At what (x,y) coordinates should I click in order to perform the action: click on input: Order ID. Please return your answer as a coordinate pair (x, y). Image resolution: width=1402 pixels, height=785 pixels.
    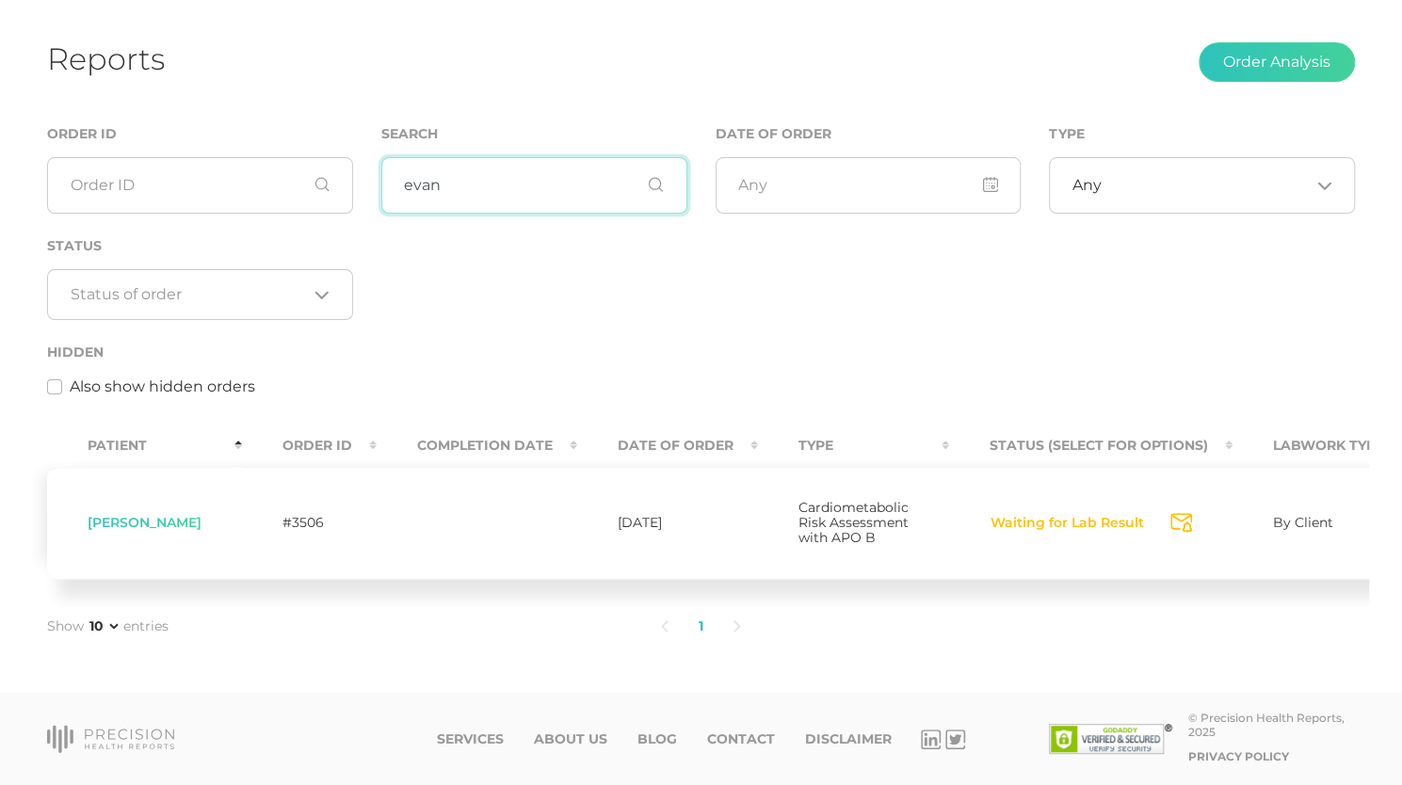
    Looking at the image, I should click on (200, 185).